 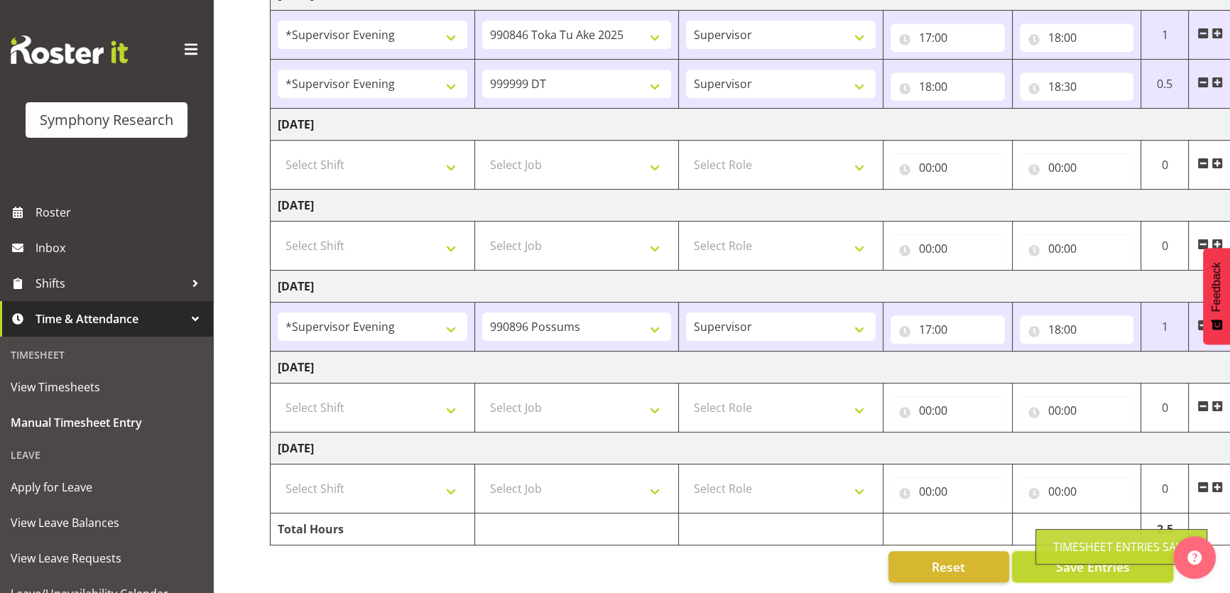 I want to click on div: Symphony Research, so click(x=107, y=120).